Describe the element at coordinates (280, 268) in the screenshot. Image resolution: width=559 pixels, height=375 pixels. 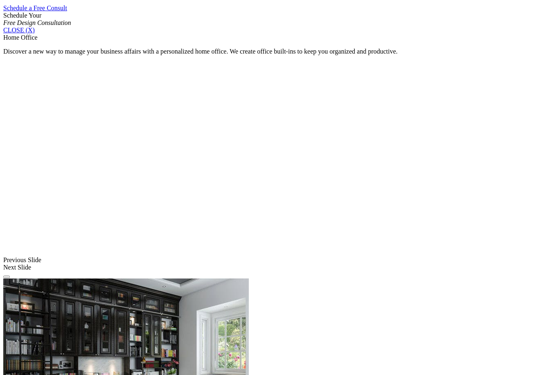
I see `div: Next Slide` at that location.